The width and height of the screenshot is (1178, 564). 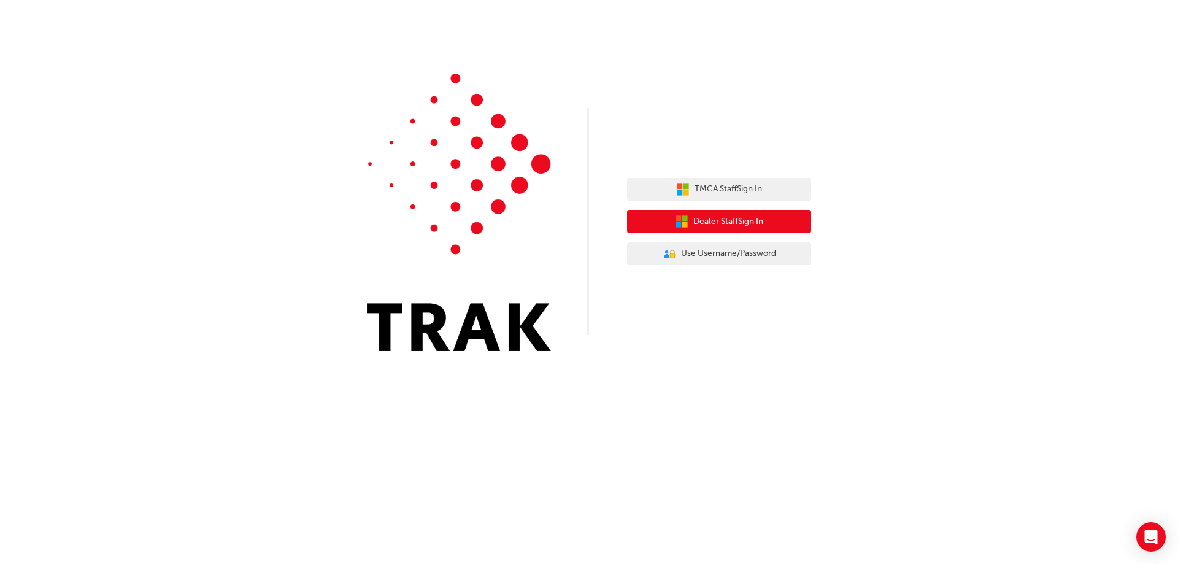 What do you see at coordinates (728, 189) in the screenshot?
I see `span: TMCA Staff Sign In` at bounding box center [728, 189].